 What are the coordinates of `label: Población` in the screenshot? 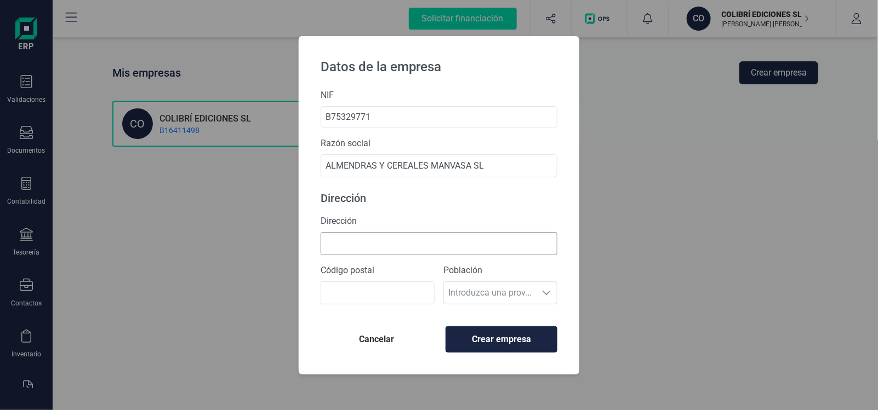 It's located at (500, 271).